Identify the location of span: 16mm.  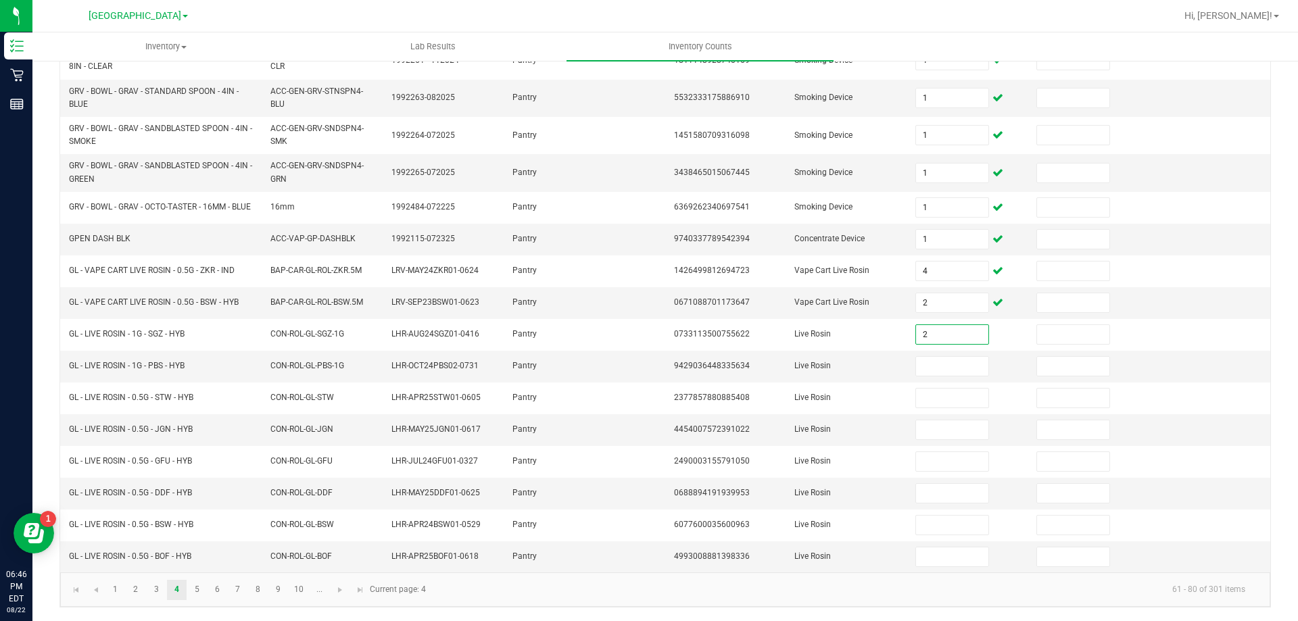
(283, 207).